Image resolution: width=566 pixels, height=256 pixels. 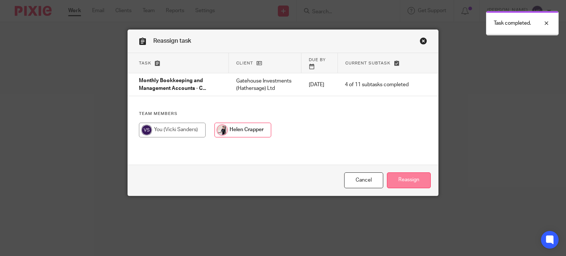 I want to click on span: Monthly Bookkeeping and Management Accounts - C..., so click(x=173, y=85).